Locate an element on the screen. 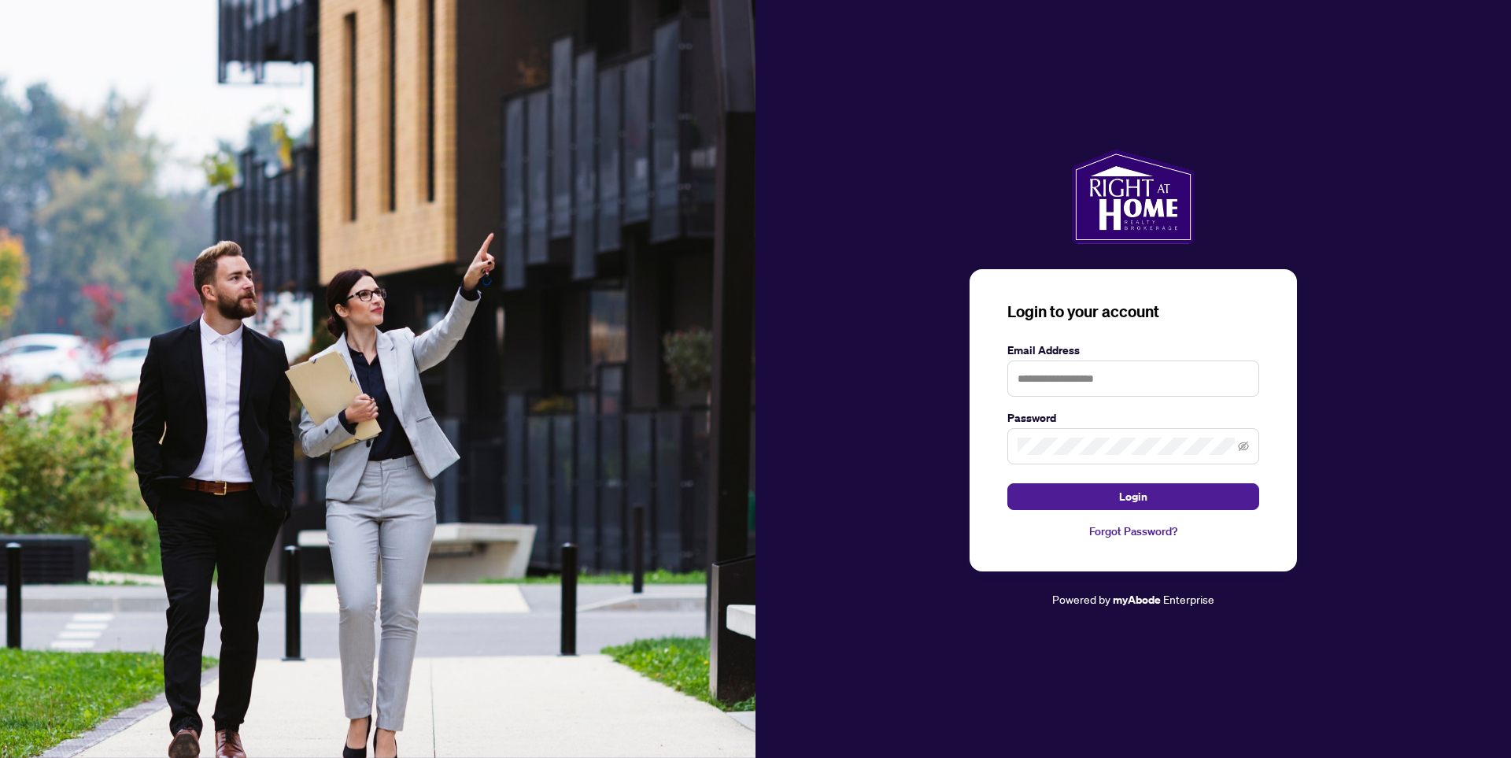  label: Email Address is located at coordinates (1133, 350).